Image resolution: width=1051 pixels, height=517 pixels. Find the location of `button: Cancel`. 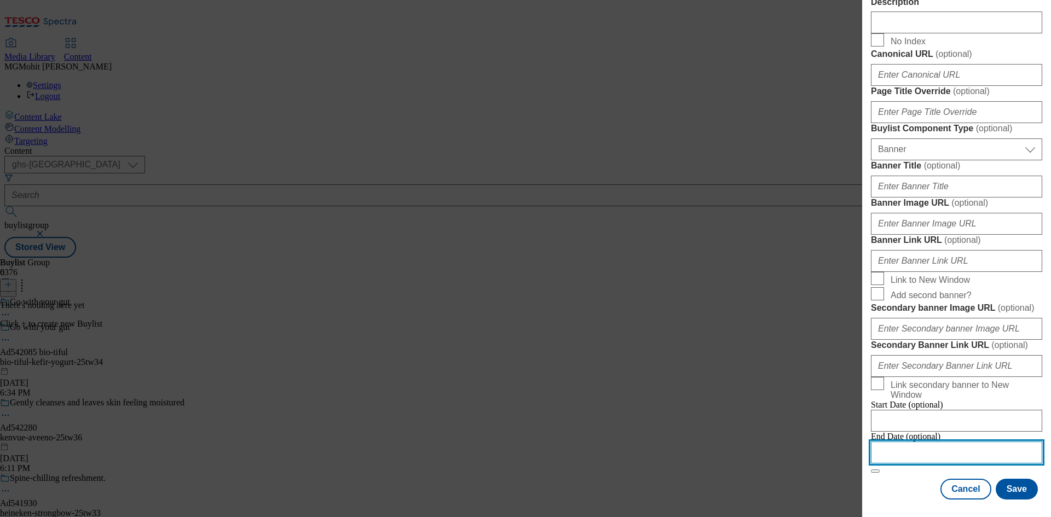

button: Cancel is located at coordinates (966, 489).